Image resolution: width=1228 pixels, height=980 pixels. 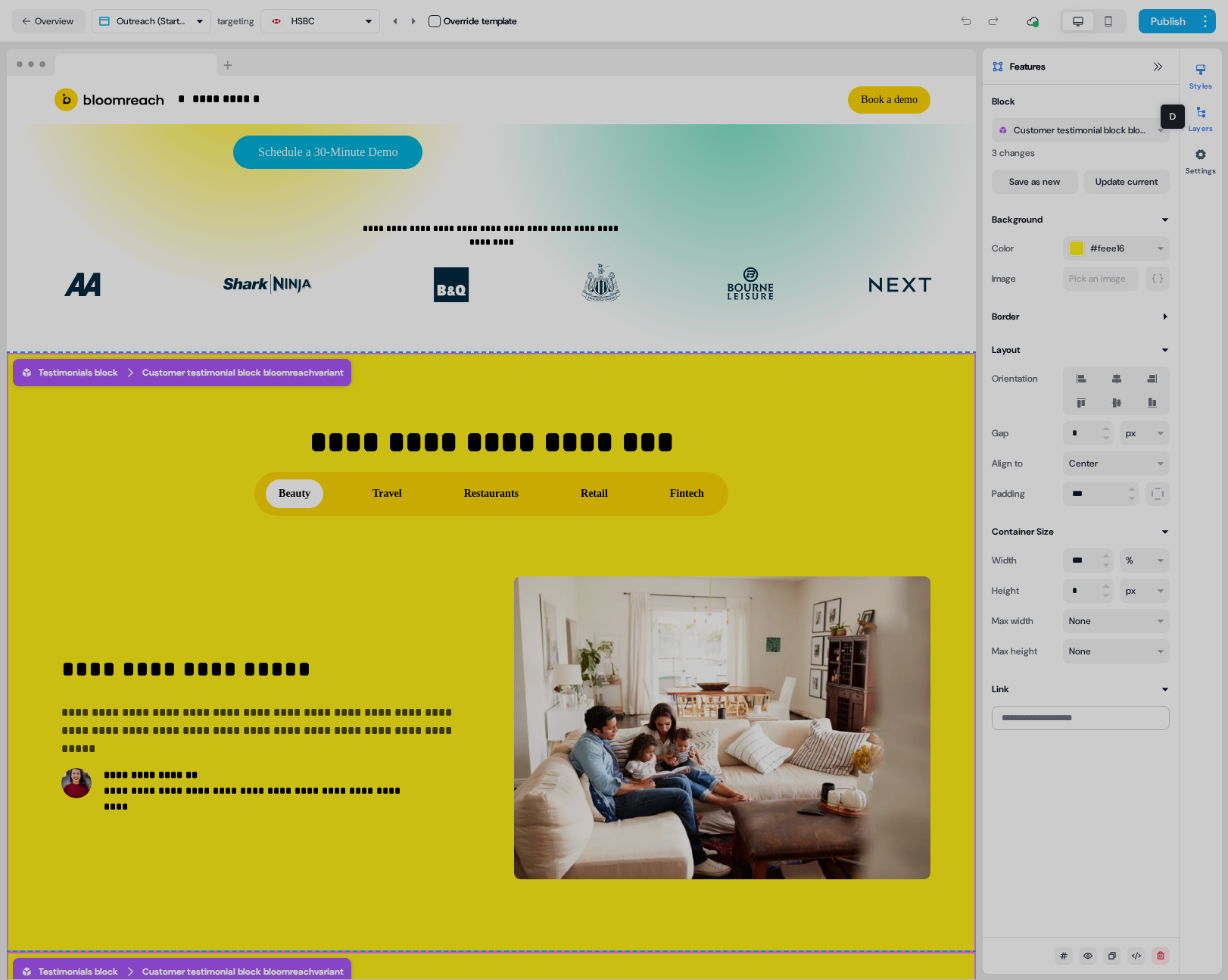 What do you see at coordinates (1201, 74) in the screenshot?
I see `button: Styles` at bounding box center [1201, 74].